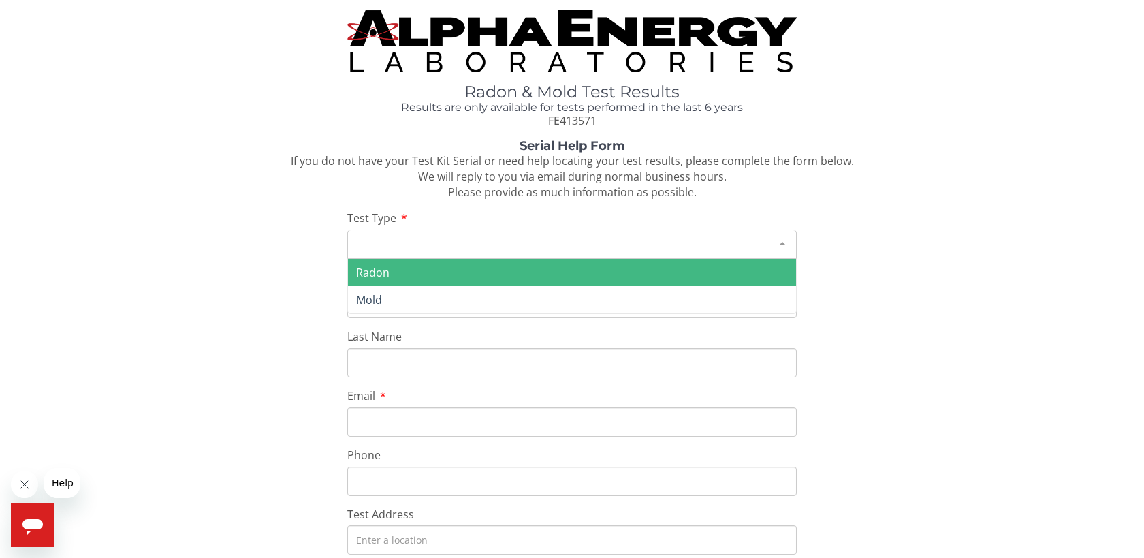  What do you see at coordinates (572, 108) in the screenshot?
I see `h4: Results are only available for tests performed in the last 6 years` at bounding box center [572, 108].